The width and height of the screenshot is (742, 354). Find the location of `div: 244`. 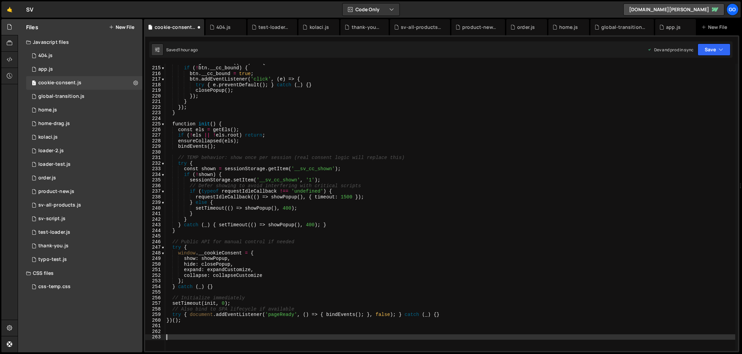

div: 244 is located at coordinates (155, 230).